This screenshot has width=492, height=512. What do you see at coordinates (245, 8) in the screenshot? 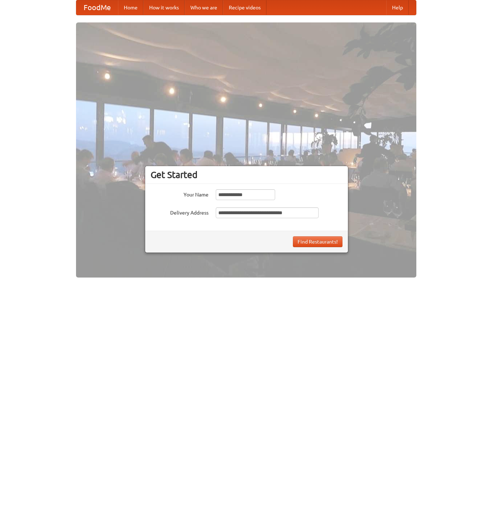
I see `a: Recipe videos` at bounding box center [245, 8].